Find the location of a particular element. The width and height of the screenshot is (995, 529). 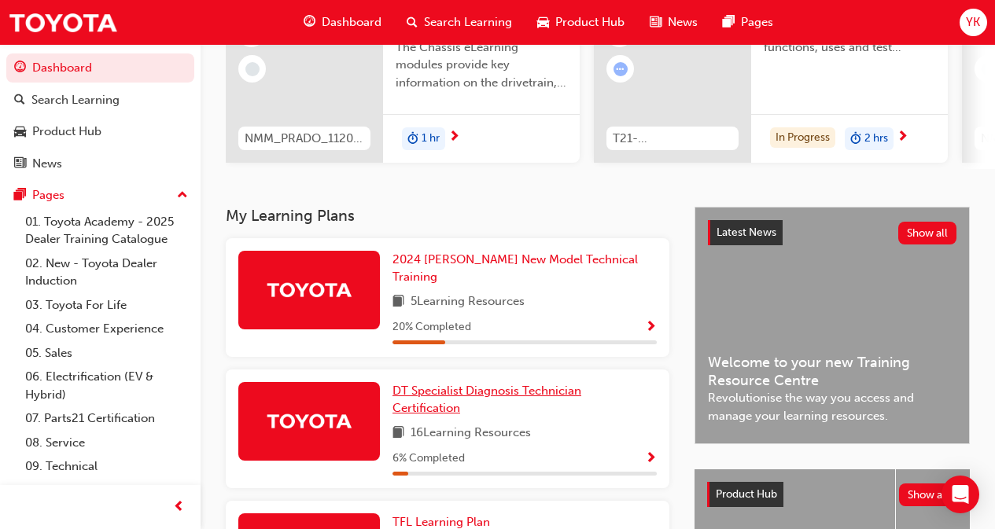

span: Dashboard is located at coordinates (351, 22).